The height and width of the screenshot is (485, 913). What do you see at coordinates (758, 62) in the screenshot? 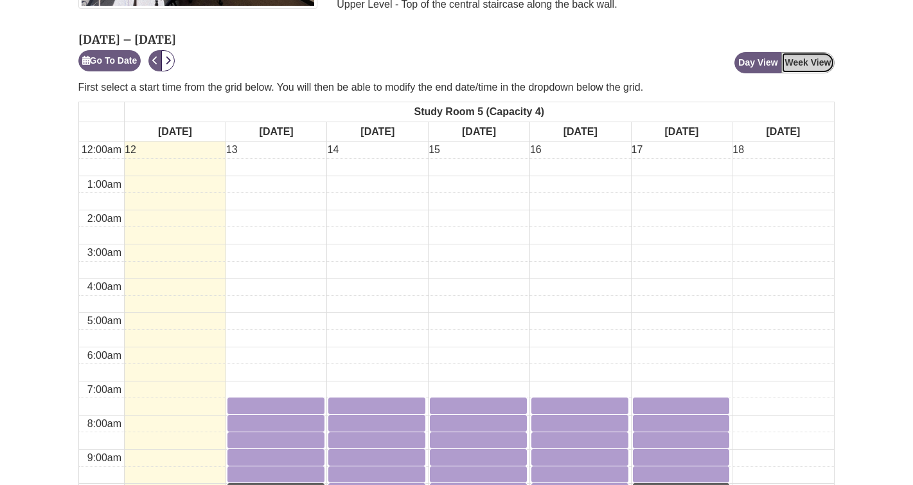
I see `button: Day View` at bounding box center [758, 62].